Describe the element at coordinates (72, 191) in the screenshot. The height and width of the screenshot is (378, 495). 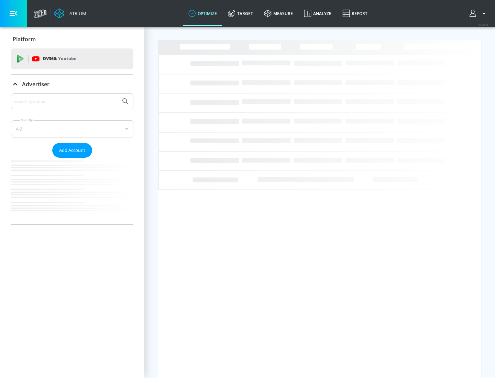
I see `nav: list of Advertiser` at that location.